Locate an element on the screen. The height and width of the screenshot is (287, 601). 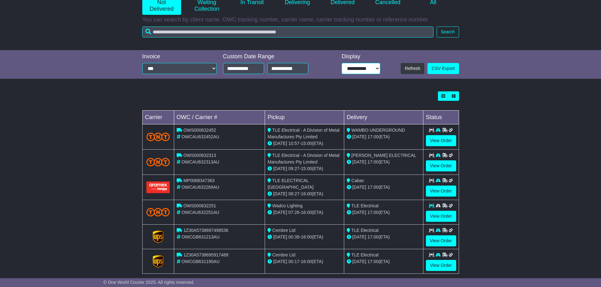
td: Status is located at coordinates (441, 118).